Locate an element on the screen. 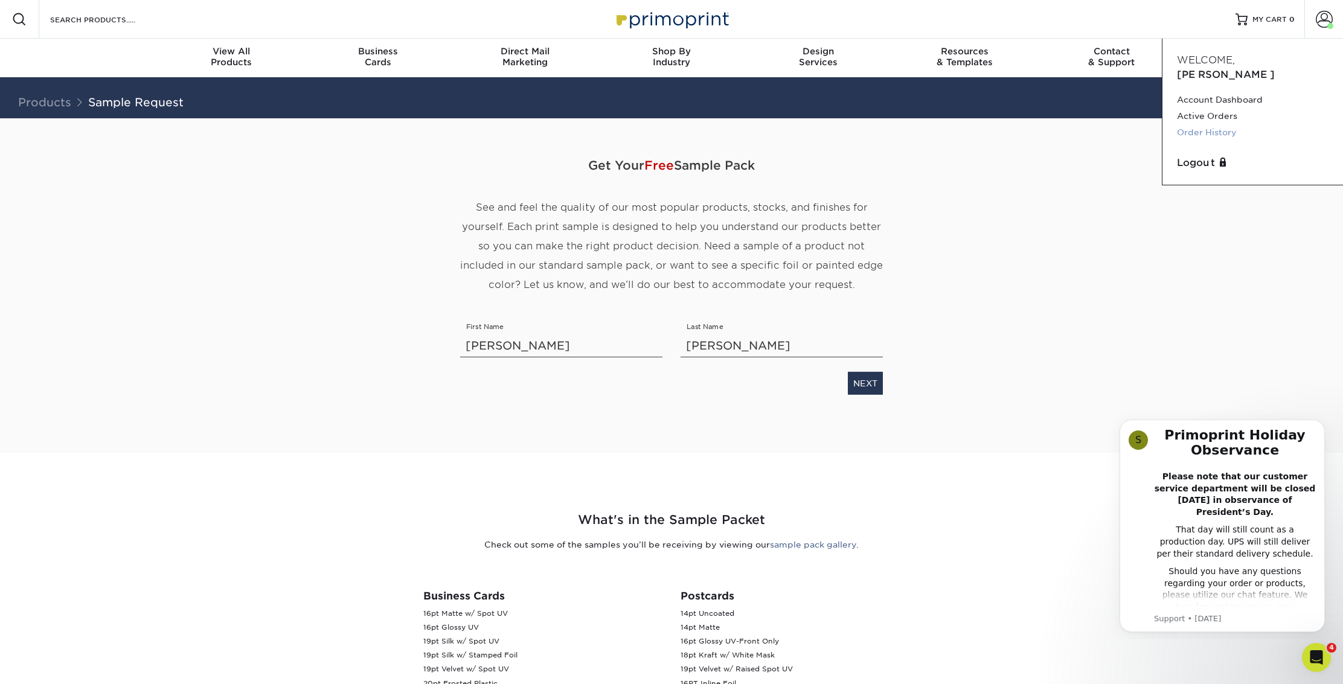  a: sample pack gallery is located at coordinates (813, 545).